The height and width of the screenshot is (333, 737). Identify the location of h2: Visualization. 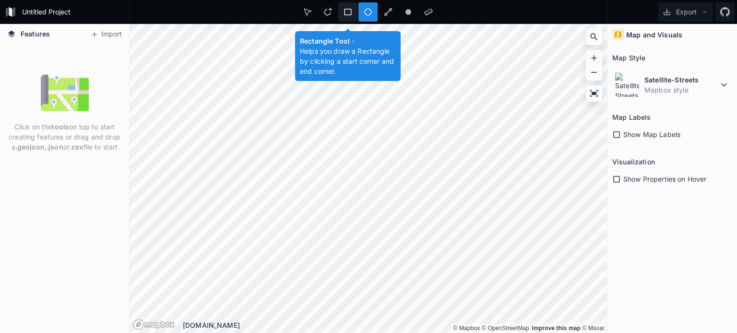
(633, 162).